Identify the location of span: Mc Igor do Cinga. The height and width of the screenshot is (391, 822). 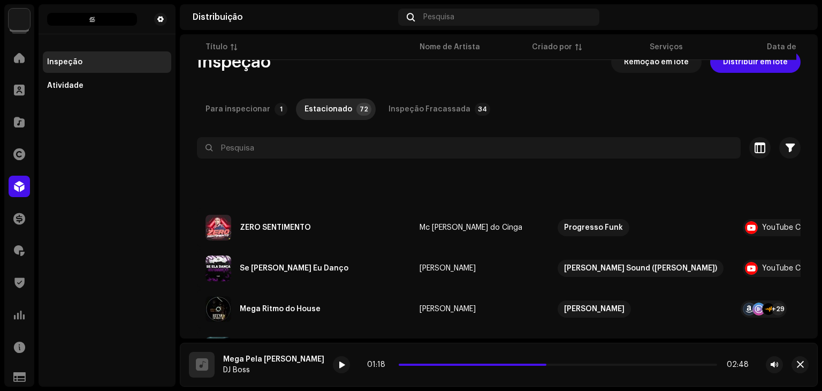
(480, 227).